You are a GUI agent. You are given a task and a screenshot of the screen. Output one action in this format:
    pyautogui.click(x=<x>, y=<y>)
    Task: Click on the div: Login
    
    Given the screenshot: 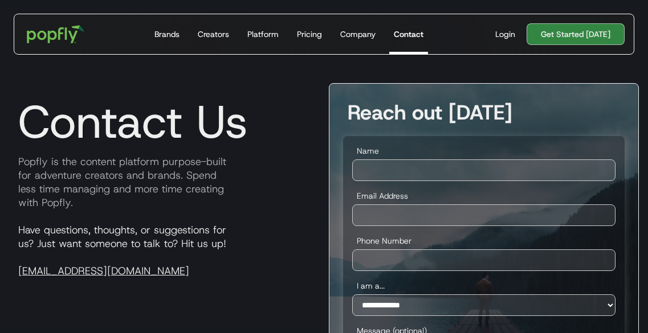 What is the action you would take?
    pyautogui.click(x=505, y=34)
    